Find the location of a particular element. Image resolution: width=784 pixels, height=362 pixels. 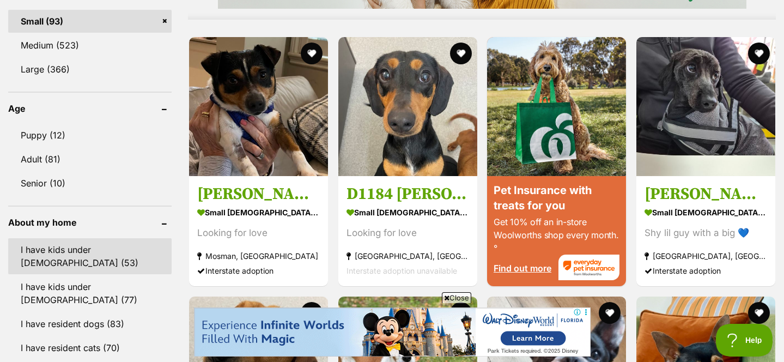

img: Jett 🚀 - Poodle (Miniature) Dog is located at coordinates (705, 106).